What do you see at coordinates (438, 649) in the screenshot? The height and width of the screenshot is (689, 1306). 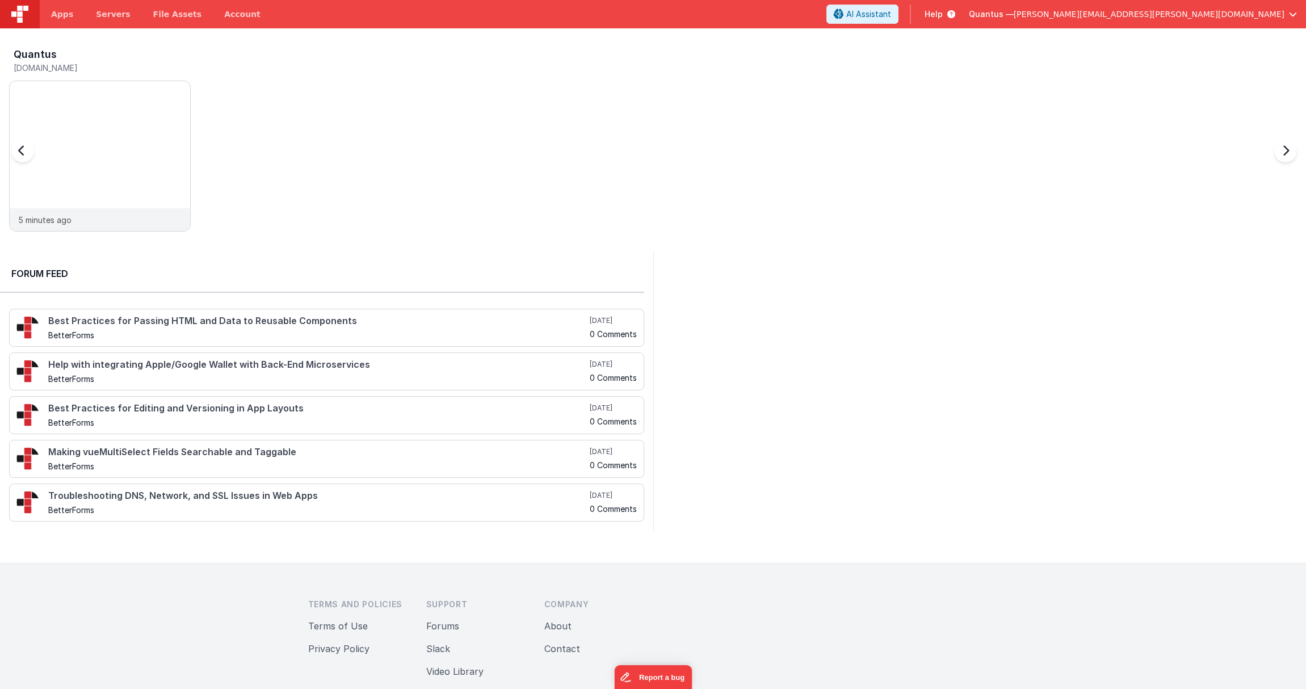 I see `a: Slack` at bounding box center [438, 649].